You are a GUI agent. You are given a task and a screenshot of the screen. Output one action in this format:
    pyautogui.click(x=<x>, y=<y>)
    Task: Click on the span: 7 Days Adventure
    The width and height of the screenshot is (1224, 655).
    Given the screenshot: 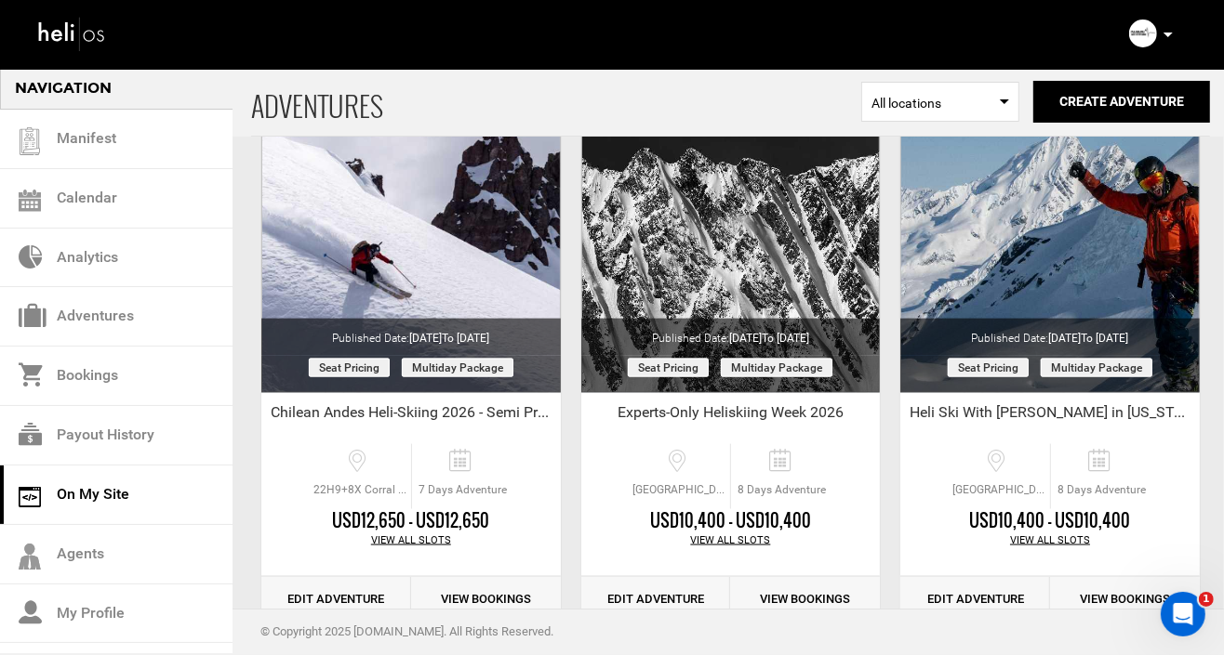 What is the action you would take?
    pyautogui.click(x=462, y=490)
    